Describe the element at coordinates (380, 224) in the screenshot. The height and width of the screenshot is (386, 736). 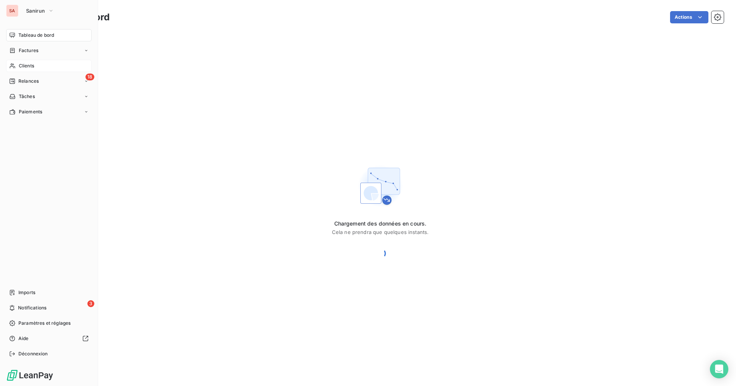
I see `span: Chargement des données en cours.` at that location.